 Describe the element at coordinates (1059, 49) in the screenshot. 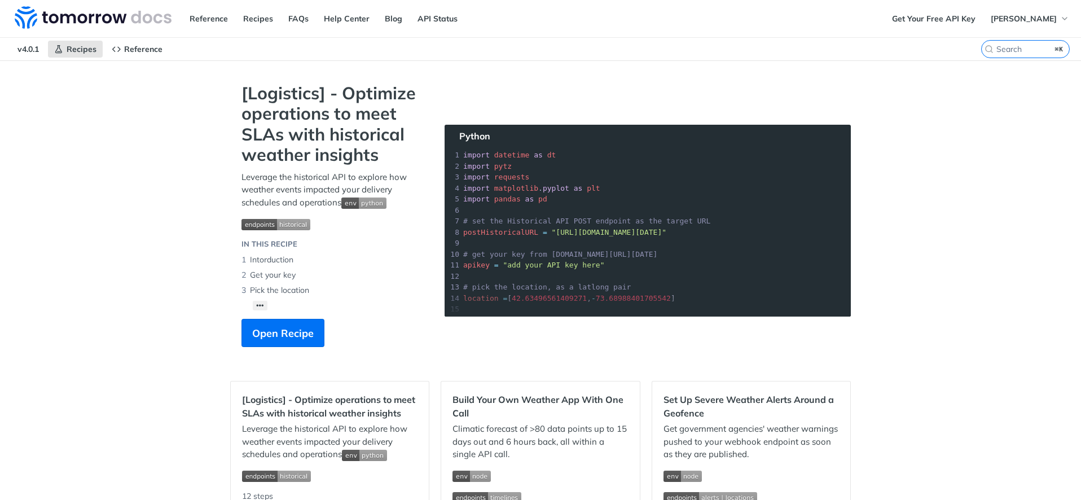

I see `kbd: ⌘K` at that location.